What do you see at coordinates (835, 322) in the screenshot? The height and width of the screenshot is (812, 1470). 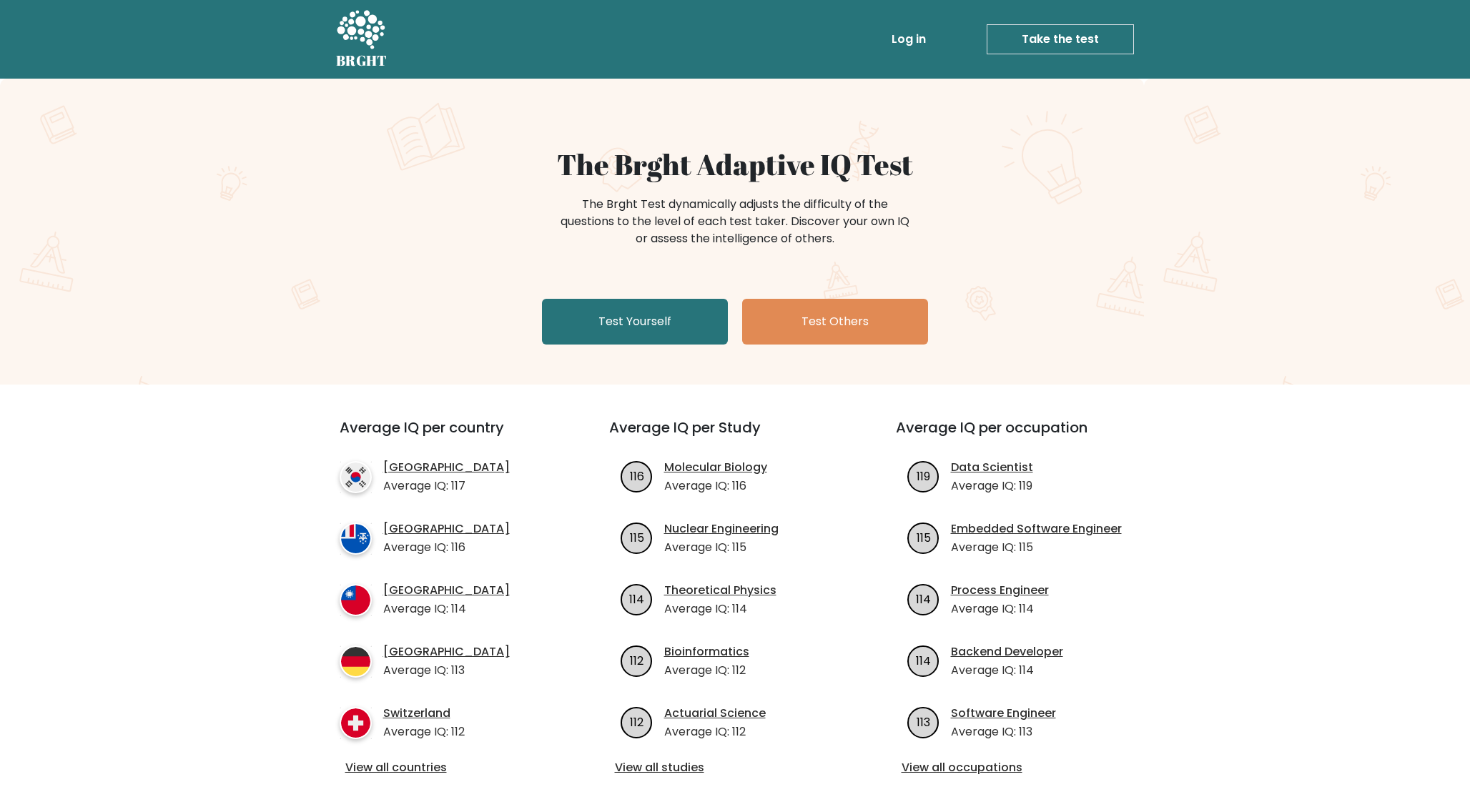 I see `a: Test Others` at bounding box center [835, 322].